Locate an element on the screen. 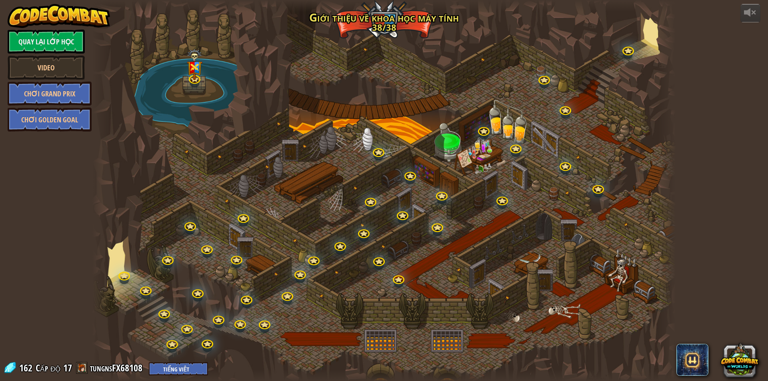 This screenshot has height=381, width=768. span: 162 is located at coordinates (27, 368).